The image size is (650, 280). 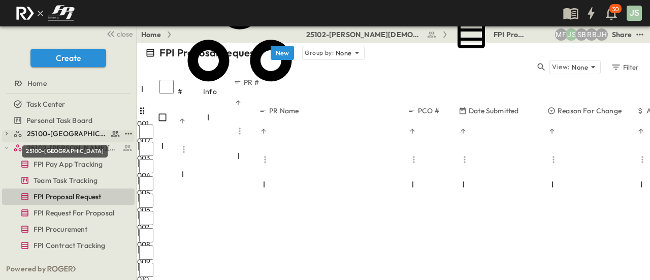 What do you see at coordinates (68, 245) in the screenshot?
I see `div: FPI Contract Trackingtest` at bounding box center [68, 245].